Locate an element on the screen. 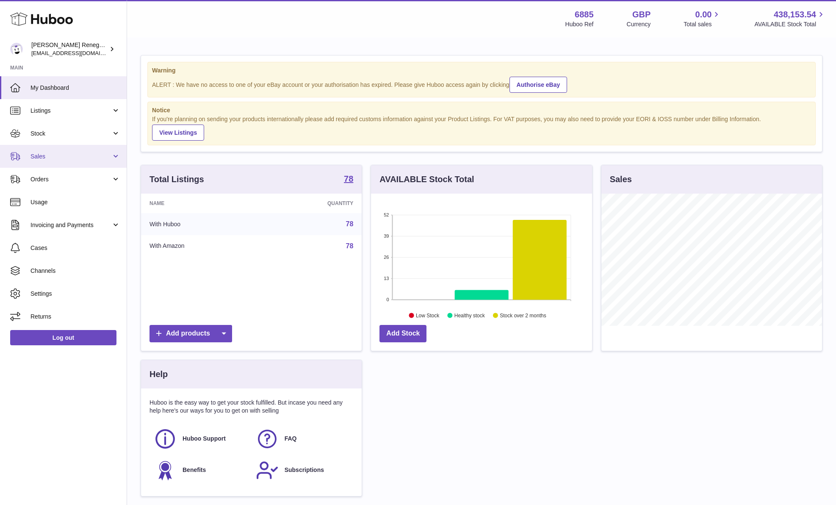 This screenshot has width=836, height=505. span: My Dashboard is located at coordinates (75, 88).